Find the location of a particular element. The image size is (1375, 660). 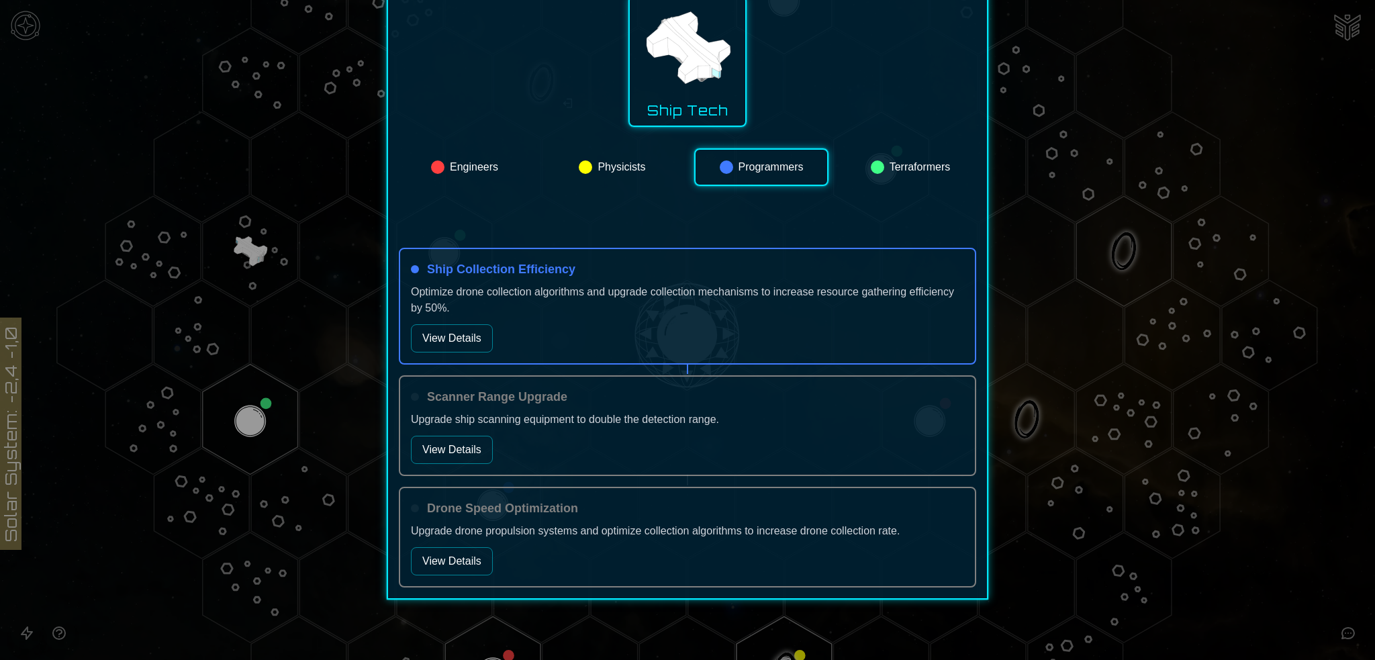

p: Optimize drone collection algorithms and upgrade collection mechanisms to increase resource gathe... is located at coordinates (687, 300).